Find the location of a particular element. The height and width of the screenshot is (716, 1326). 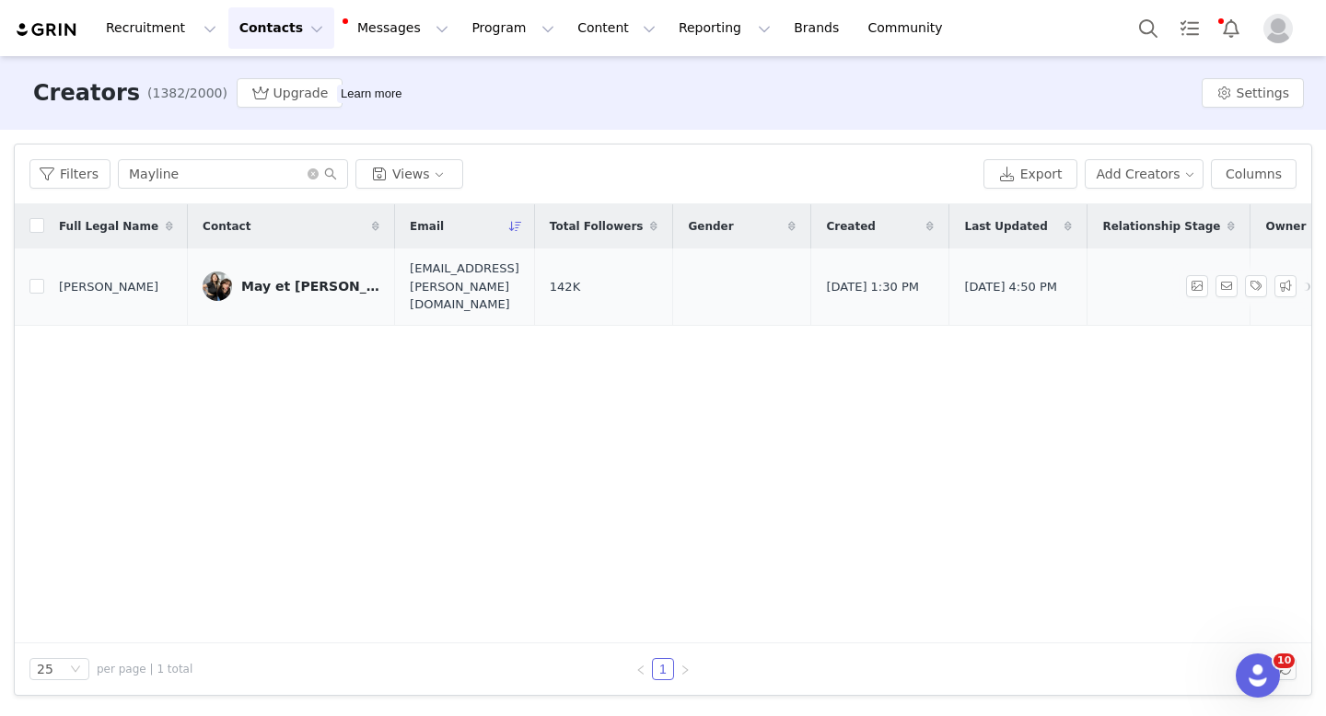

a: grin logo is located at coordinates (47, 29).